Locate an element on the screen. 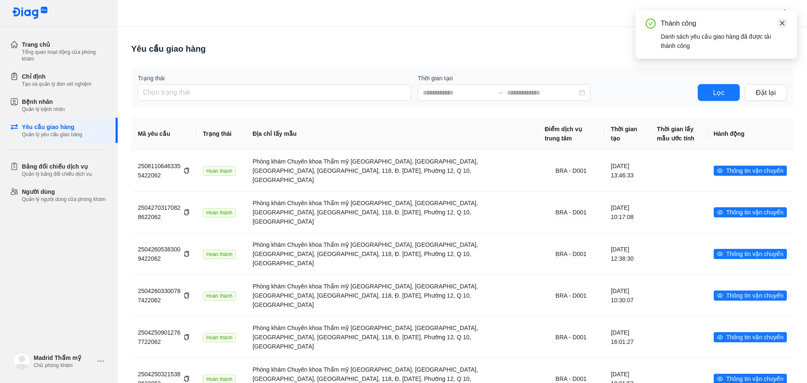 The width and height of the screenshot is (807, 383). span: Đặt lại is located at coordinates (766, 92).